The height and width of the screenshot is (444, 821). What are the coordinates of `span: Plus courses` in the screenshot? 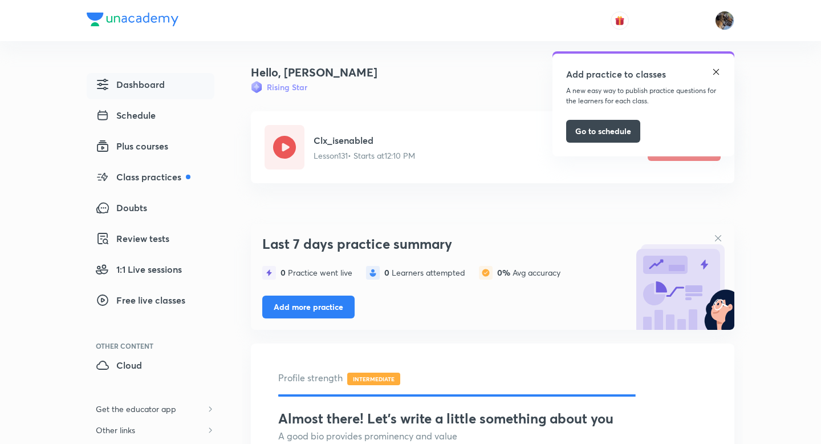 It's located at (132, 146).